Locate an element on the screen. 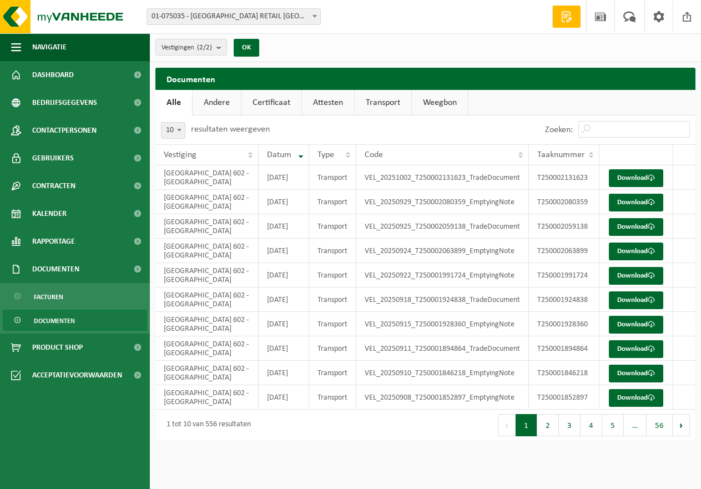  a: Certificaat is located at coordinates (271, 103).